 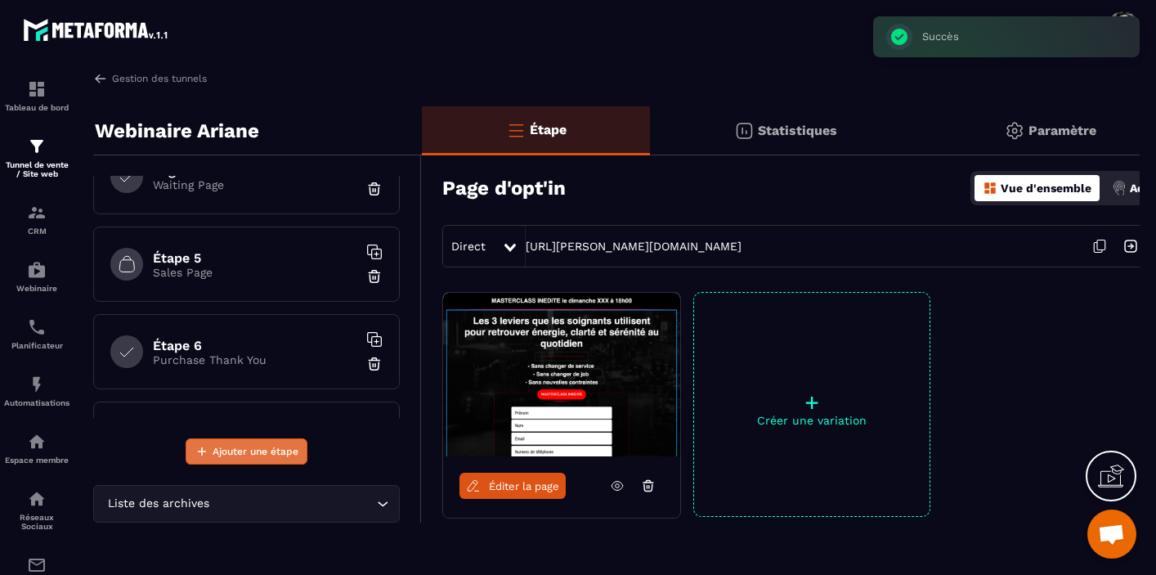 I want to click on img: arrow, so click(x=101, y=79).